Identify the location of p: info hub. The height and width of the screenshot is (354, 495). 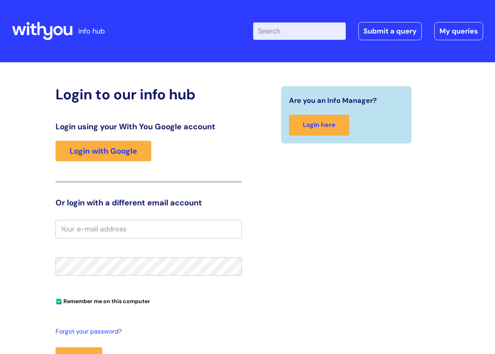
(91, 31).